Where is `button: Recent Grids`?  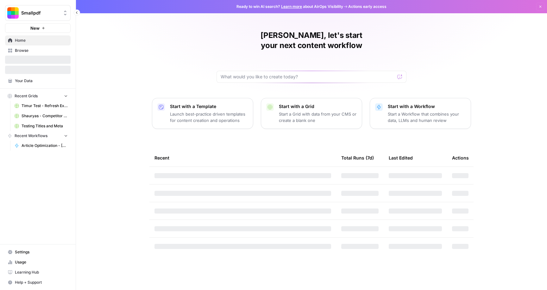
button: Recent Grids is located at coordinates (38, 96).